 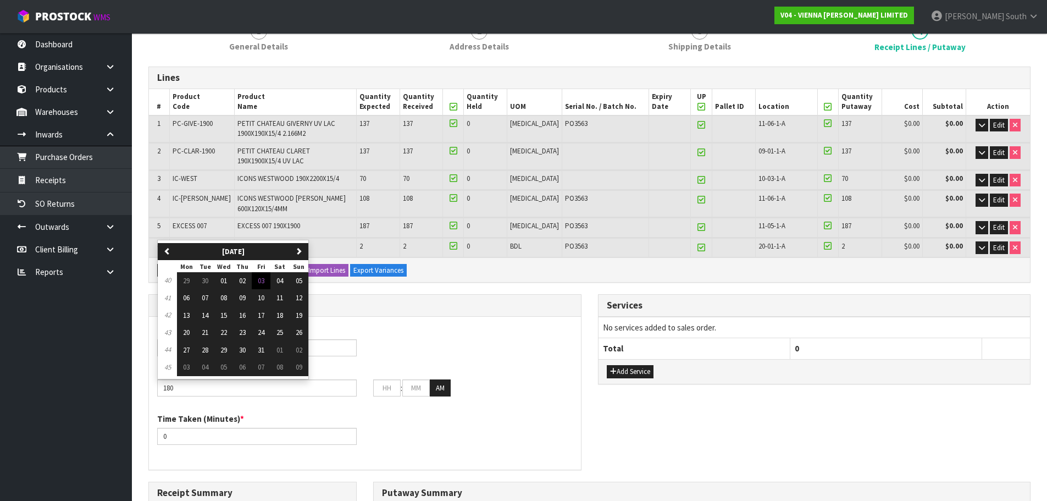 What do you see at coordinates (288, 178) in the screenshot?
I see `span: ICONS WESTWOOD 190X2200X15/4` at bounding box center [288, 178].